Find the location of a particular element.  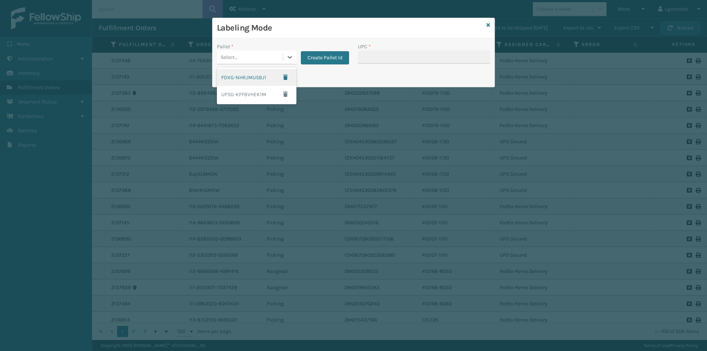

button: Create Pallet Id is located at coordinates (325, 58).